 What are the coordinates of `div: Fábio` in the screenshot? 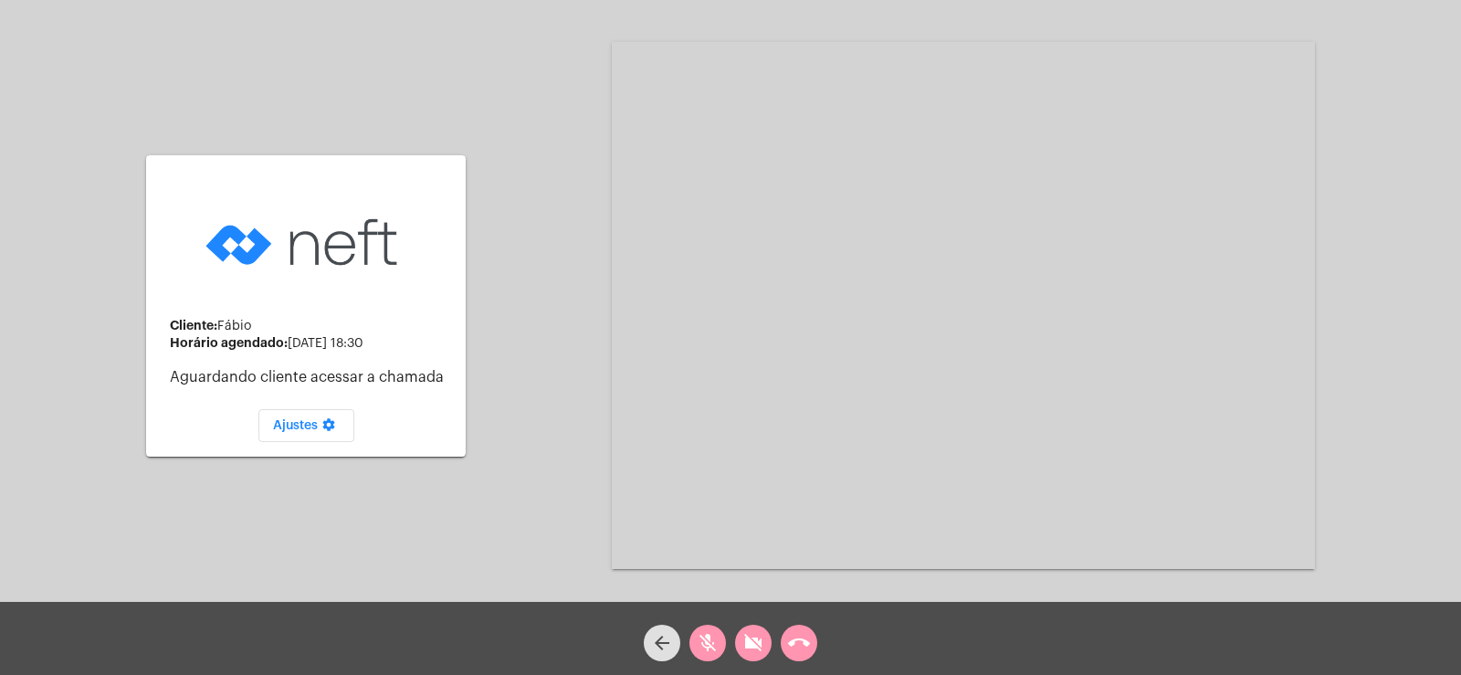 It's located at (310, 326).